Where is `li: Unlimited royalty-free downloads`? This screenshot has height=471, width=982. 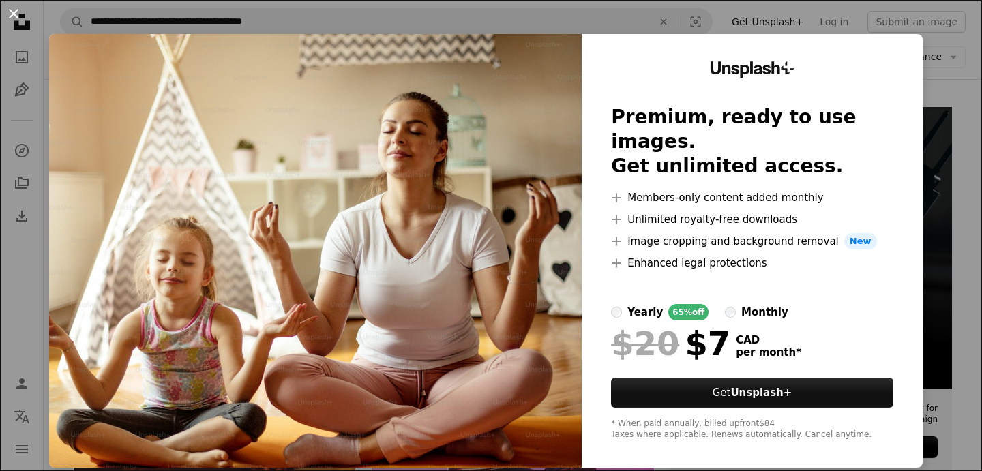
li: Unlimited royalty-free downloads is located at coordinates (752, 220).